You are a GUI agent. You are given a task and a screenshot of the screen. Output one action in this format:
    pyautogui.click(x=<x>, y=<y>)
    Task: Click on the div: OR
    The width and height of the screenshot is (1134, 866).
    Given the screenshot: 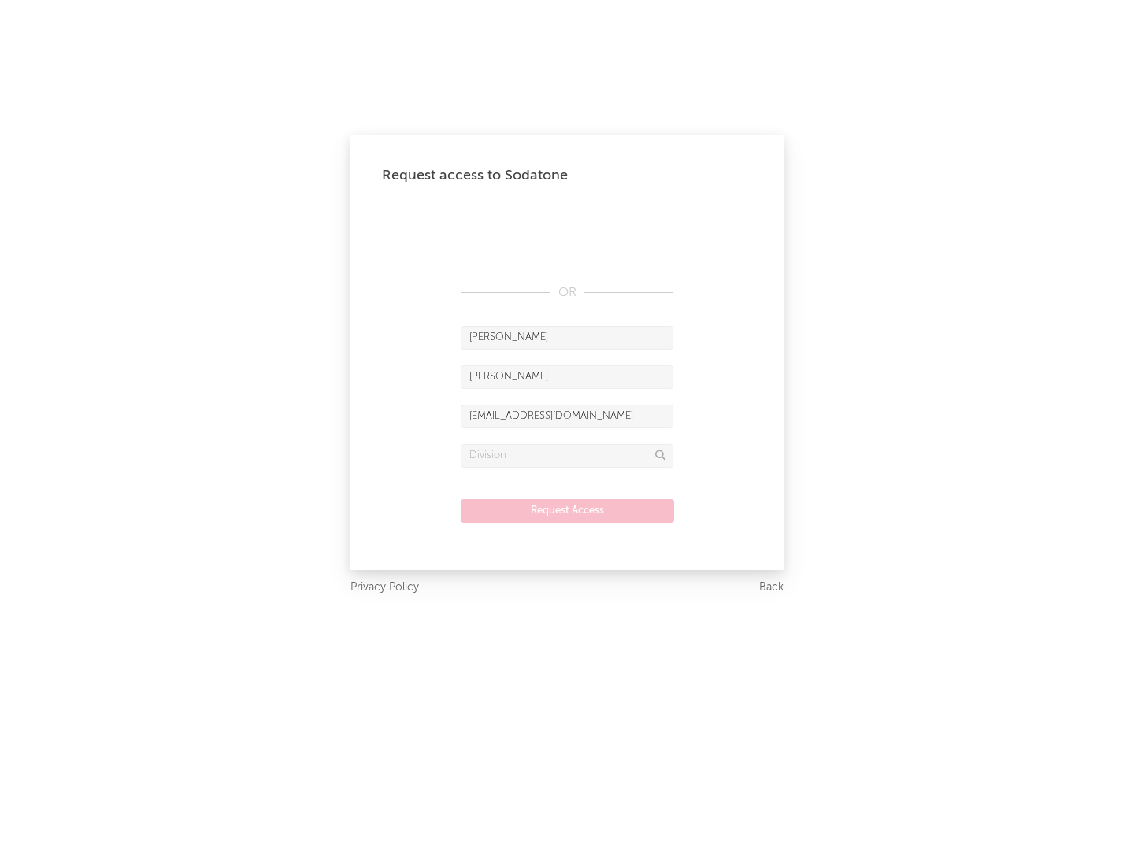 What is the action you would take?
    pyautogui.click(x=567, y=293)
    